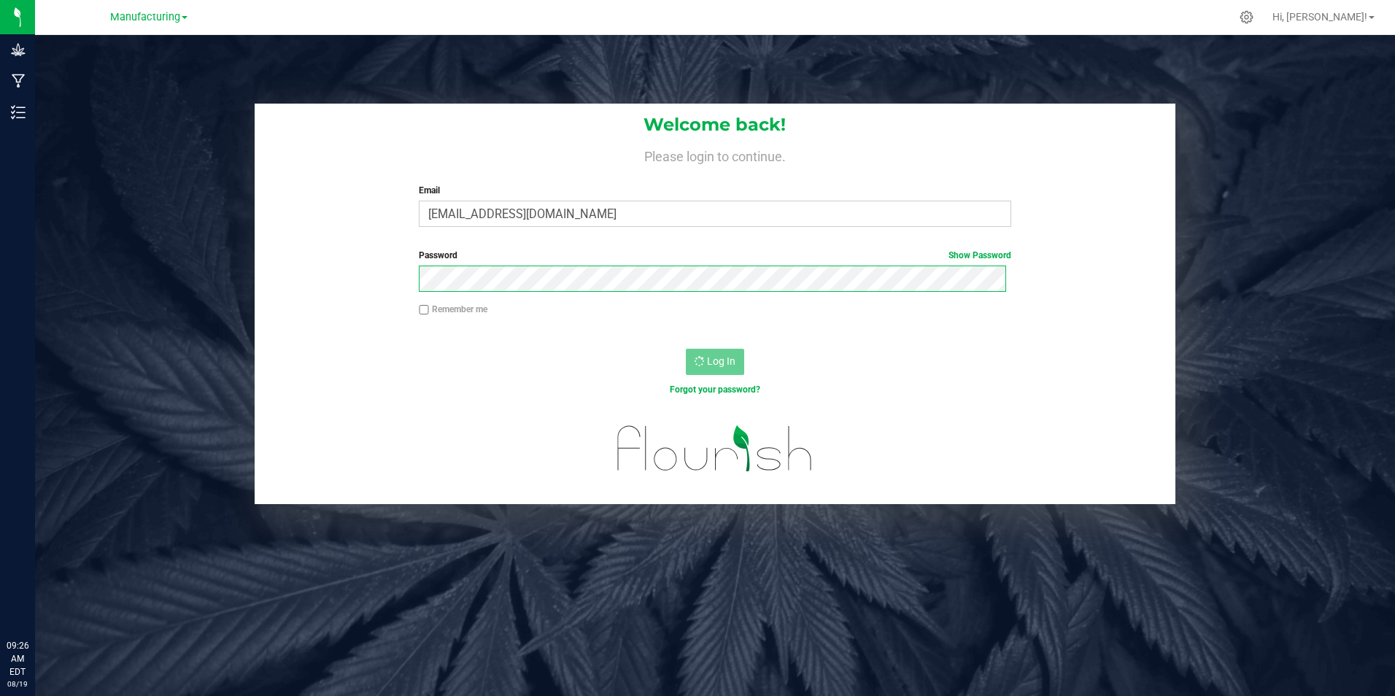 This screenshot has height=696, width=1395. Describe the element at coordinates (145, 17) in the screenshot. I see `span: Manufacturing` at that location.